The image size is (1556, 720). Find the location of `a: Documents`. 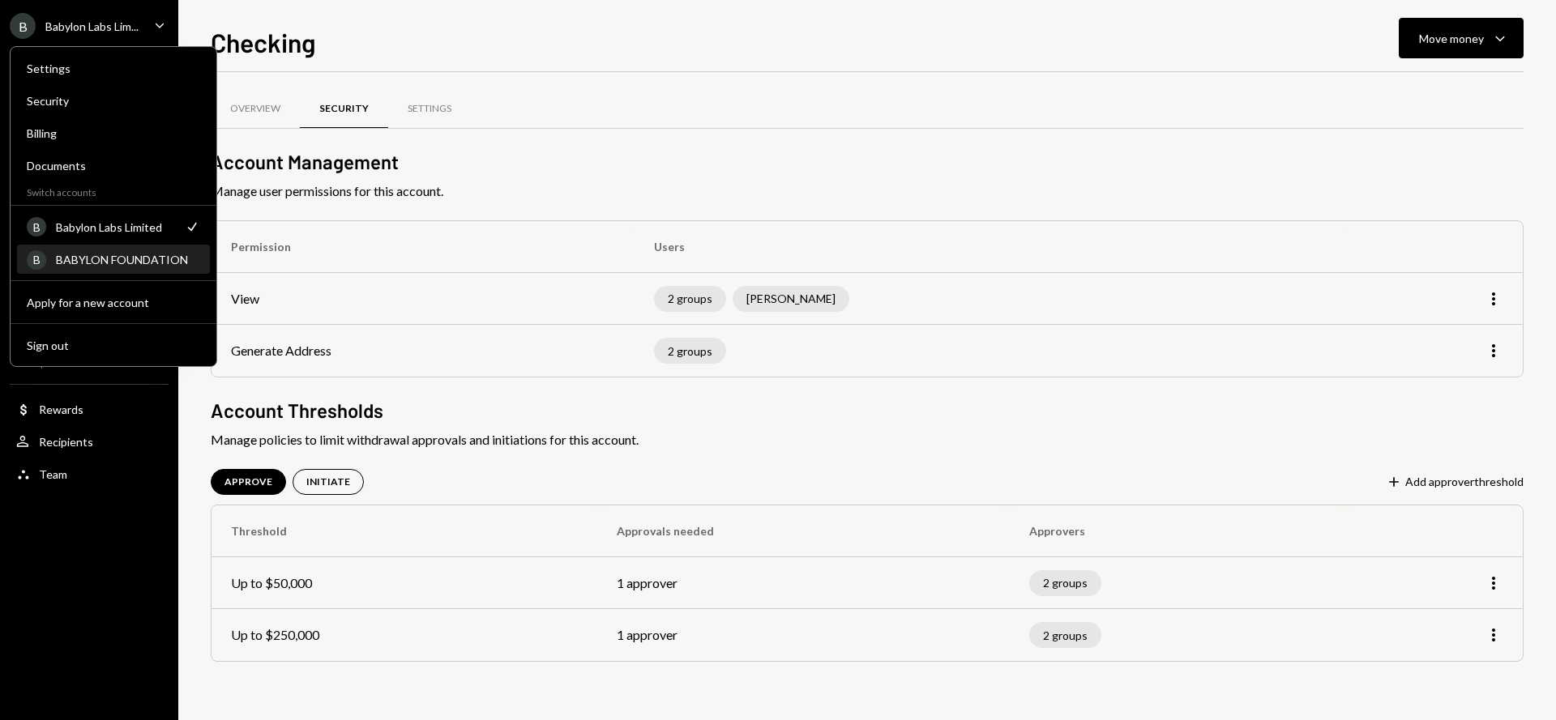

a: Documents is located at coordinates (113, 165).